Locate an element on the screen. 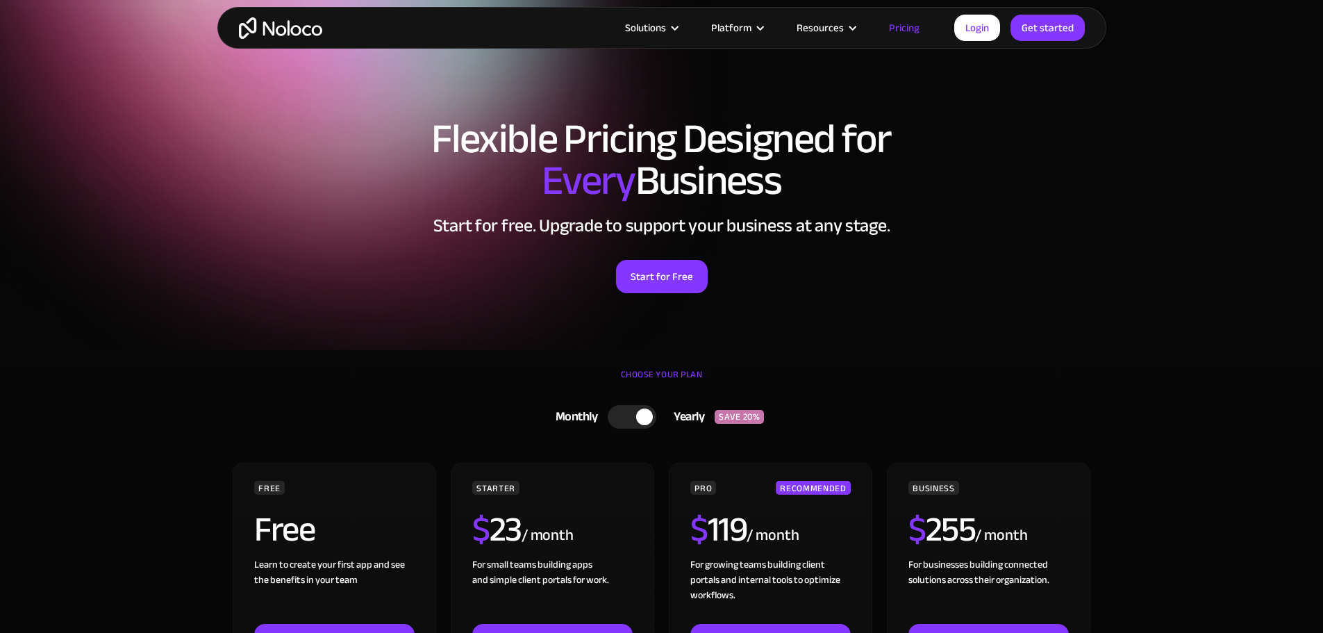 The image size is (1323, 633). div: RECOMMENDED is located at coordinates (813, 488).